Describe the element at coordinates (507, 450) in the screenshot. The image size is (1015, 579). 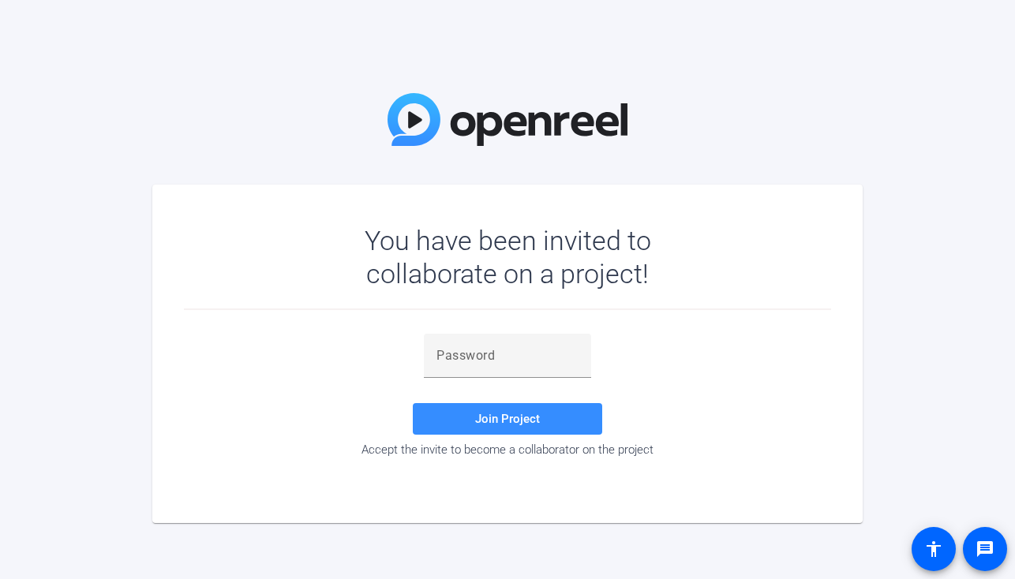
I see `div: Accept the invite to become a collaborator on the project` at that location.